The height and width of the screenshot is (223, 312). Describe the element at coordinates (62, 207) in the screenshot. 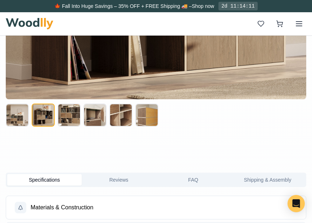

I see `span: Materials & Construction` at that location.